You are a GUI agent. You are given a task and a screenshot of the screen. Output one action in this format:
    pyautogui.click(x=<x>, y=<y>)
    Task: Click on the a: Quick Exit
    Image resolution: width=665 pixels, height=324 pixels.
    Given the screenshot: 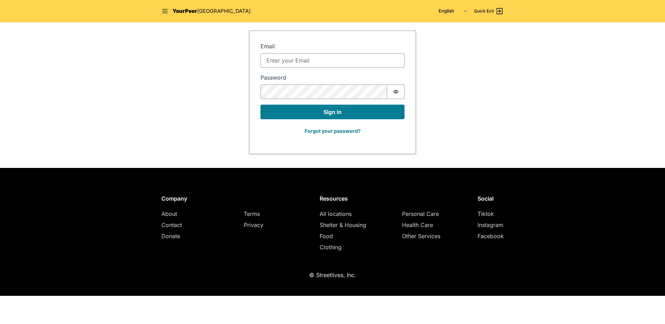 What is the action you would take?
    pyautogui.click(x=489, y=11)
    